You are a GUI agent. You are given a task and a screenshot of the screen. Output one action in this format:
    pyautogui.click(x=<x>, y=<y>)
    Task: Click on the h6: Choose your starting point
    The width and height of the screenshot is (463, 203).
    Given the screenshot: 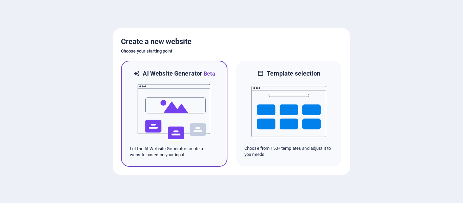 What is the action you would take?
    pyautogui.click(x=231, y=51)
    